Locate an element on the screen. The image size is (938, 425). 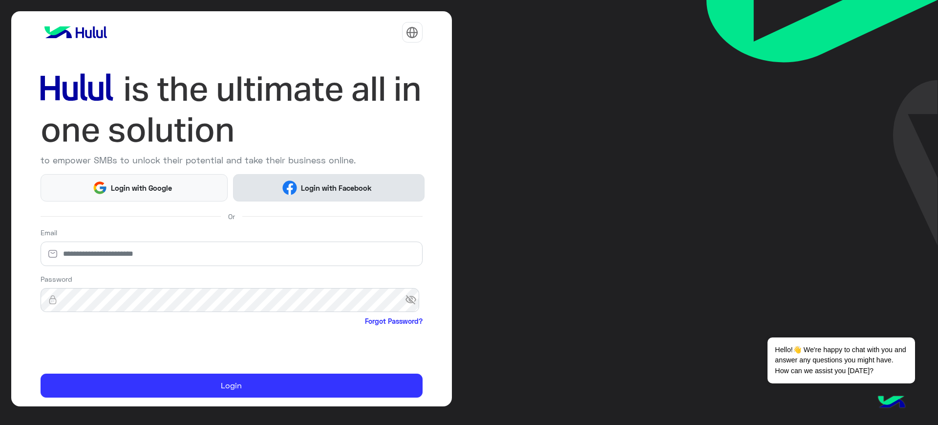
p: to empower SMBs to unlock their potential and take their business online. is located at coordinates (232, 160).